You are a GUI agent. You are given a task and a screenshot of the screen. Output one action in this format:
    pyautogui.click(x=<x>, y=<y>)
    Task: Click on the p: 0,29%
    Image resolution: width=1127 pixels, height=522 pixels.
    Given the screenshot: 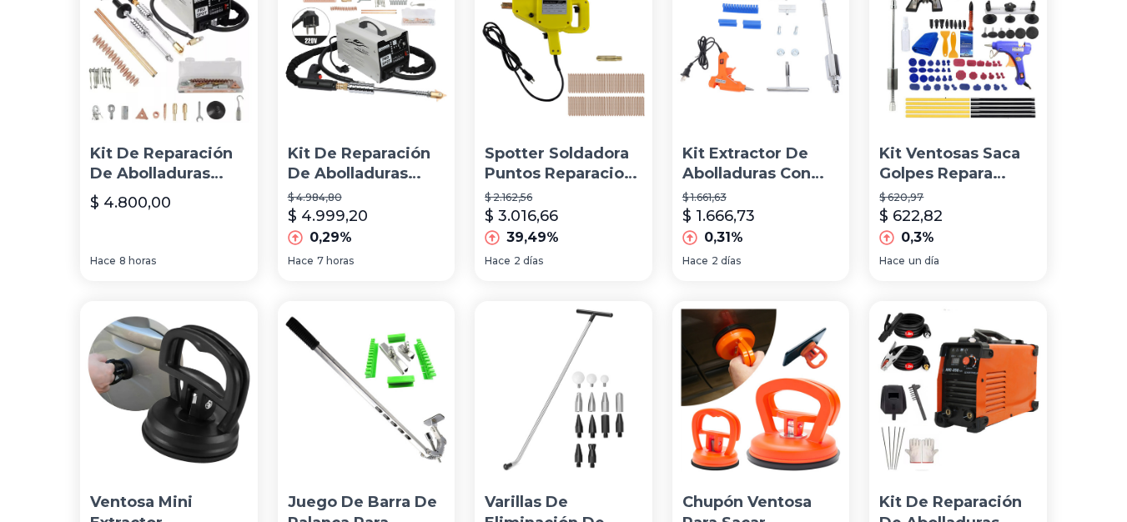 What is the action you would take?
    pyautogui.click(x=330, y=238)
    